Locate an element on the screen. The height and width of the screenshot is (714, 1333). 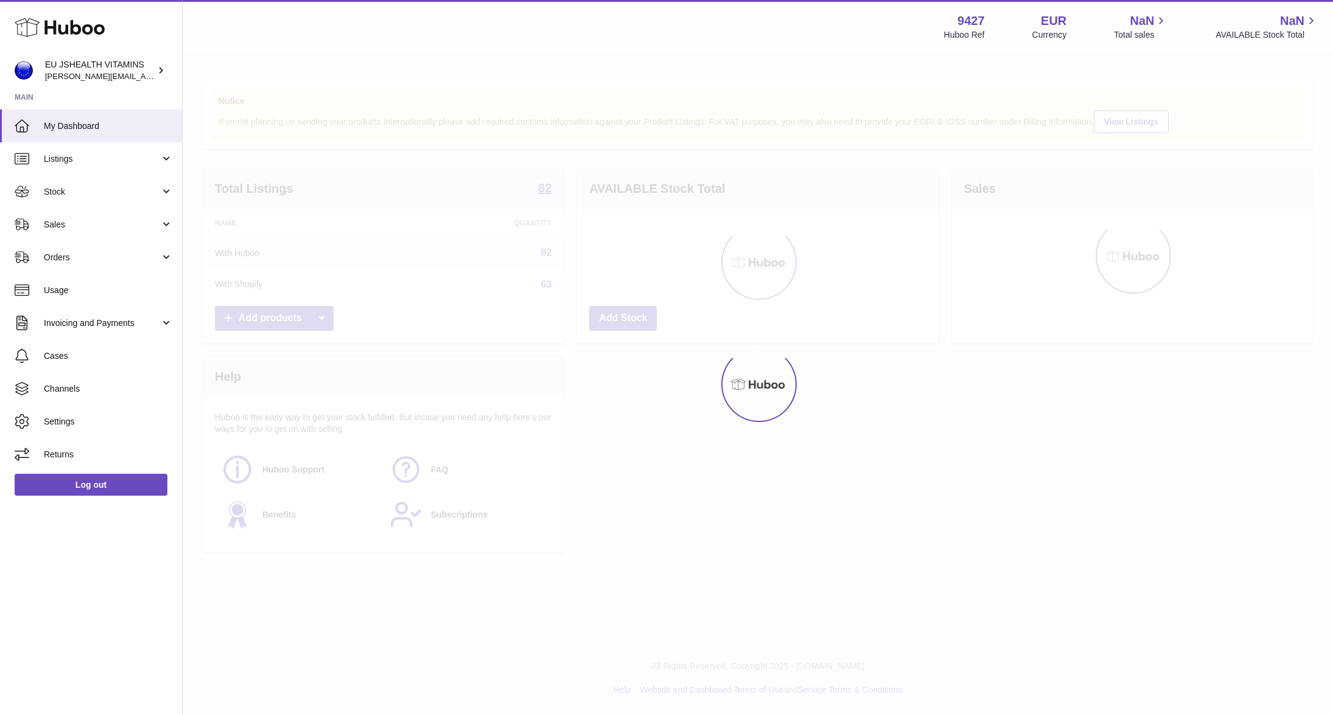
span: Sales is located at coordinates (102, 225).